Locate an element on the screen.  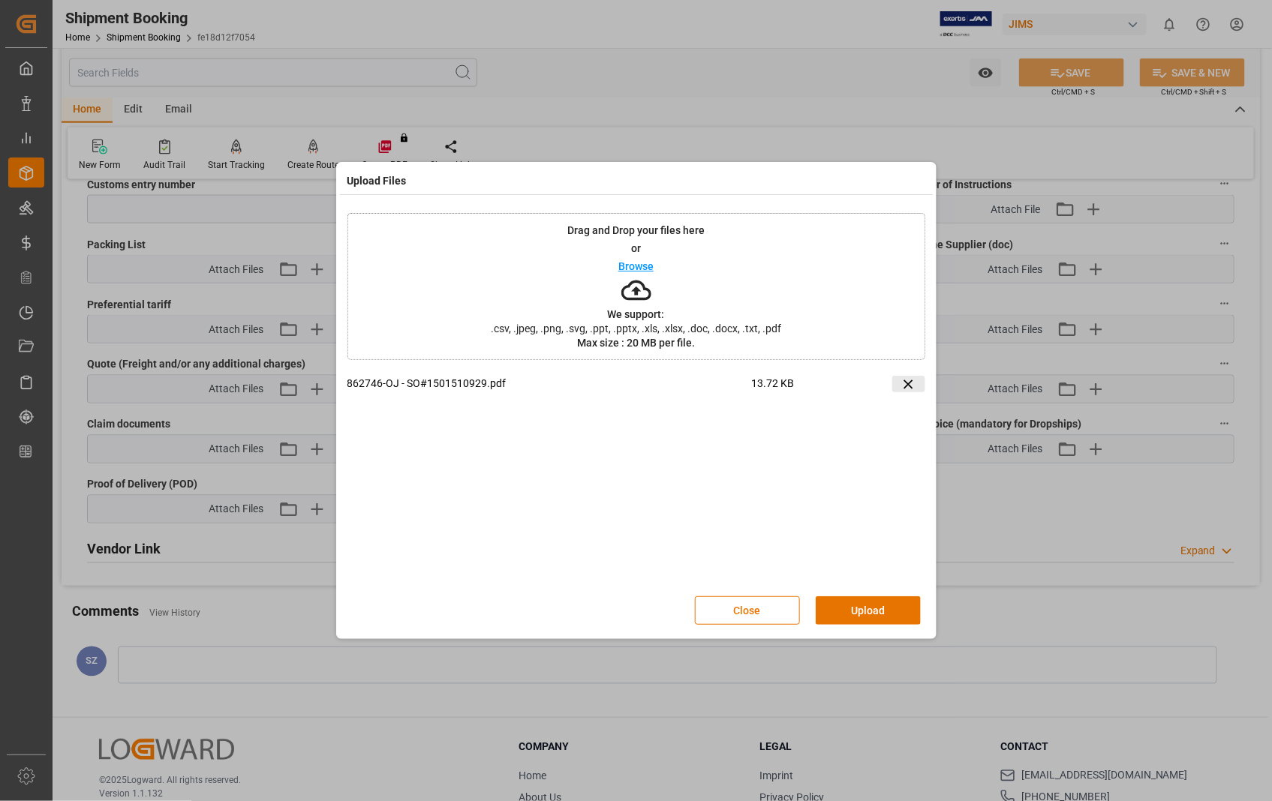
p: Drag and Drop your files here is located at coordinates (635, 230).